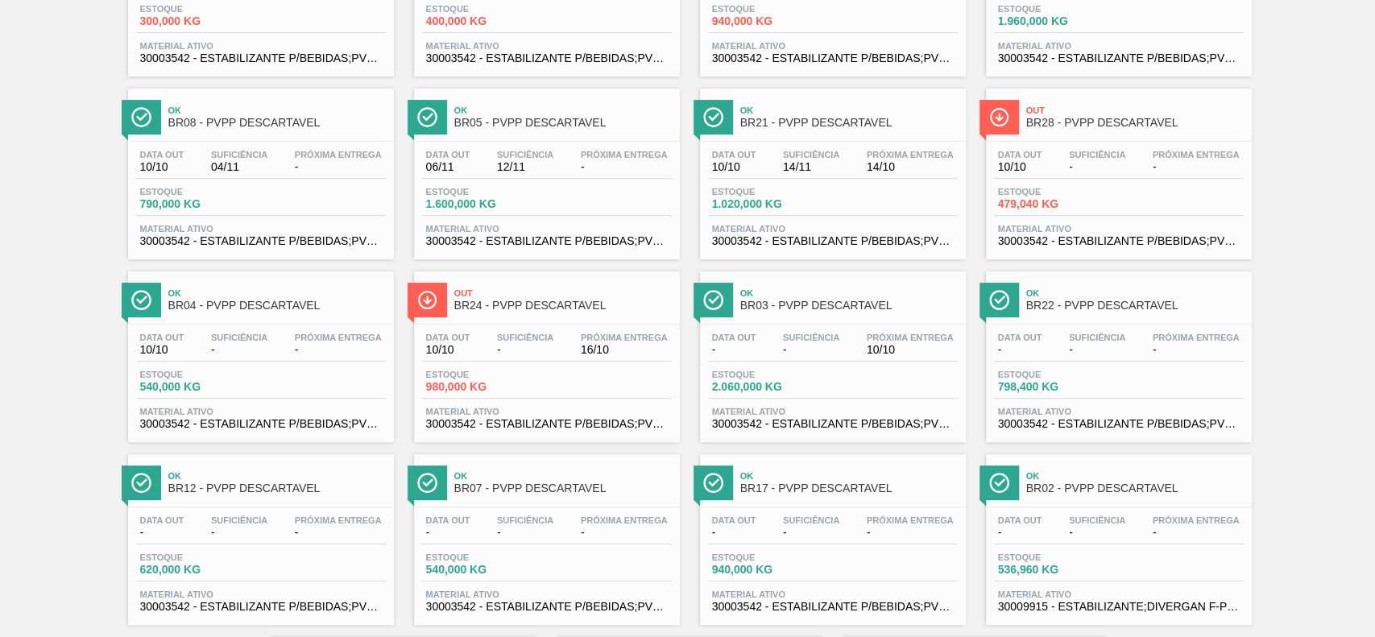  What do you see at coordinates (197, 204) in the screenshot?
I see `span: 790,000 KG` at bounding box center [197, 204].